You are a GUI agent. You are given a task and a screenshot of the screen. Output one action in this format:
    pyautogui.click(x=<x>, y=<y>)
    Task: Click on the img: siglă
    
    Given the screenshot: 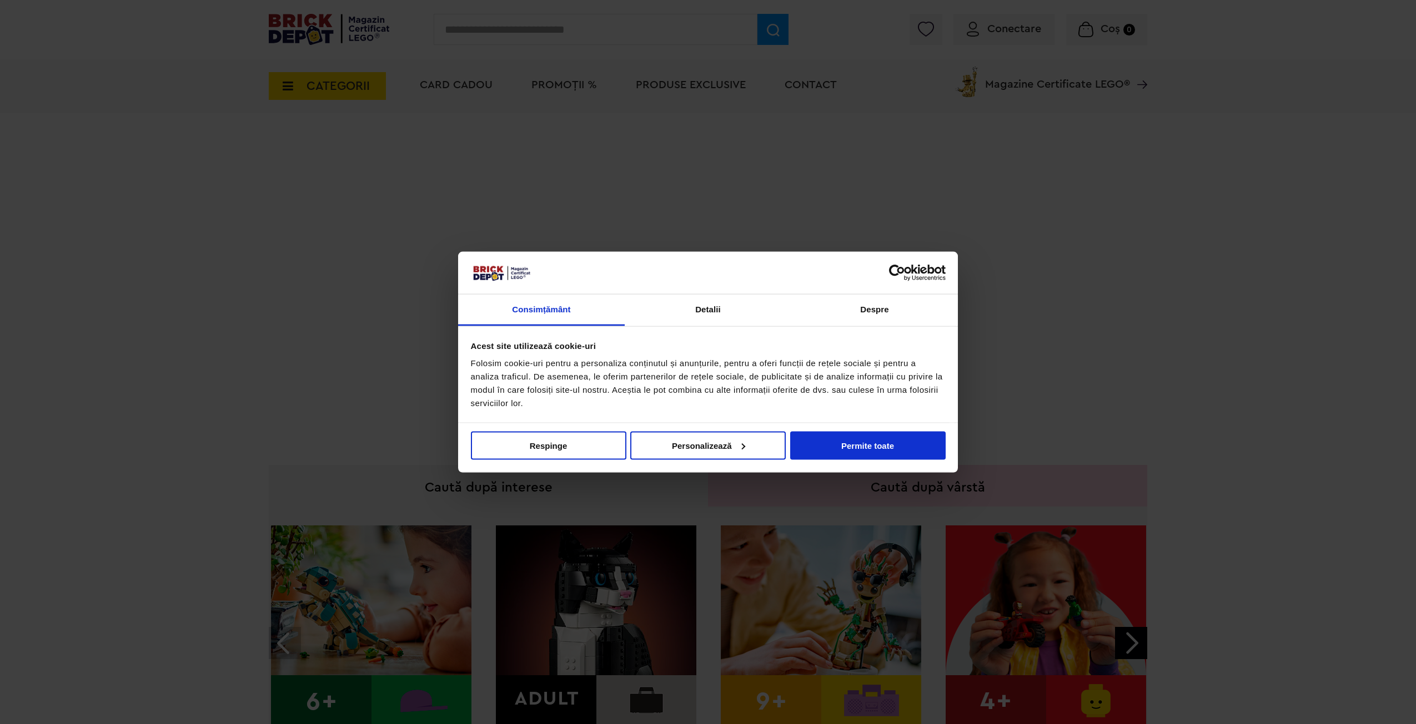 What is the action you would take?
    pyautogui.click(x=501, y=273)
    